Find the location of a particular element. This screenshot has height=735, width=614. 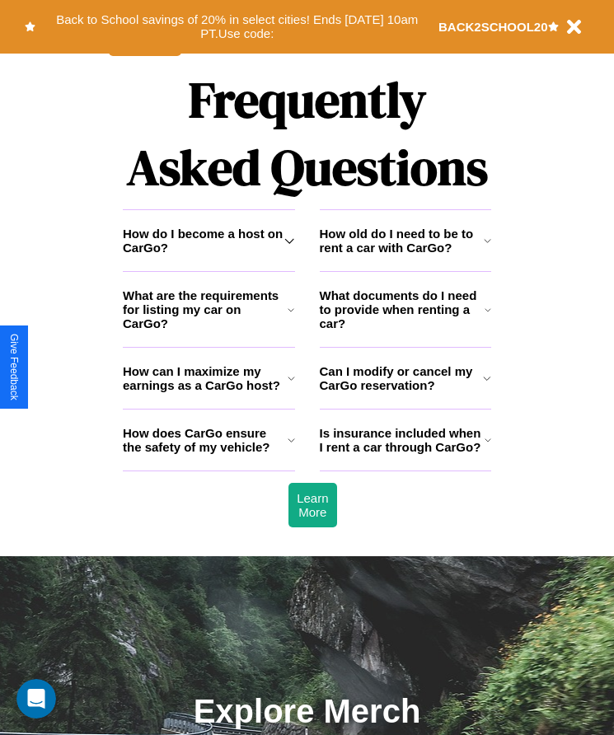

h3: Can I modify or cancel my CarGo reservation? is located at coordinates (402, 378).